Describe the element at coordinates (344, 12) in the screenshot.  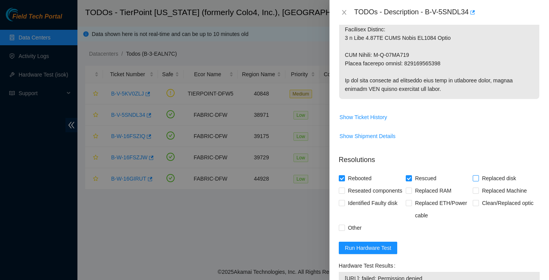
I see `span: close` at that location.